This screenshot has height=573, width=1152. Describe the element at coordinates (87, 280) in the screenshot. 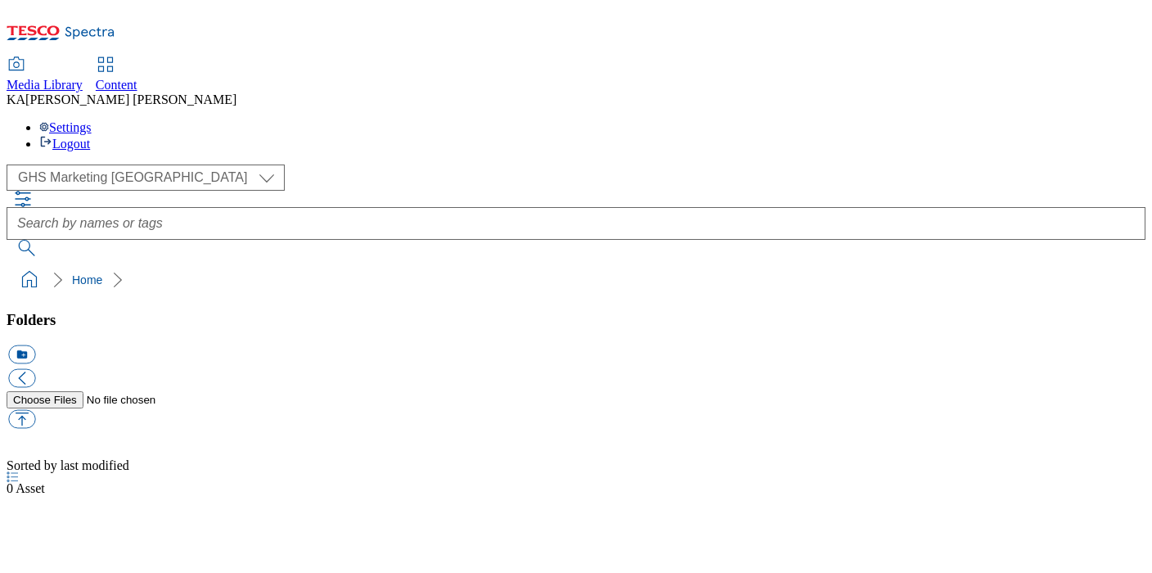

I see `a: Home` at that location.